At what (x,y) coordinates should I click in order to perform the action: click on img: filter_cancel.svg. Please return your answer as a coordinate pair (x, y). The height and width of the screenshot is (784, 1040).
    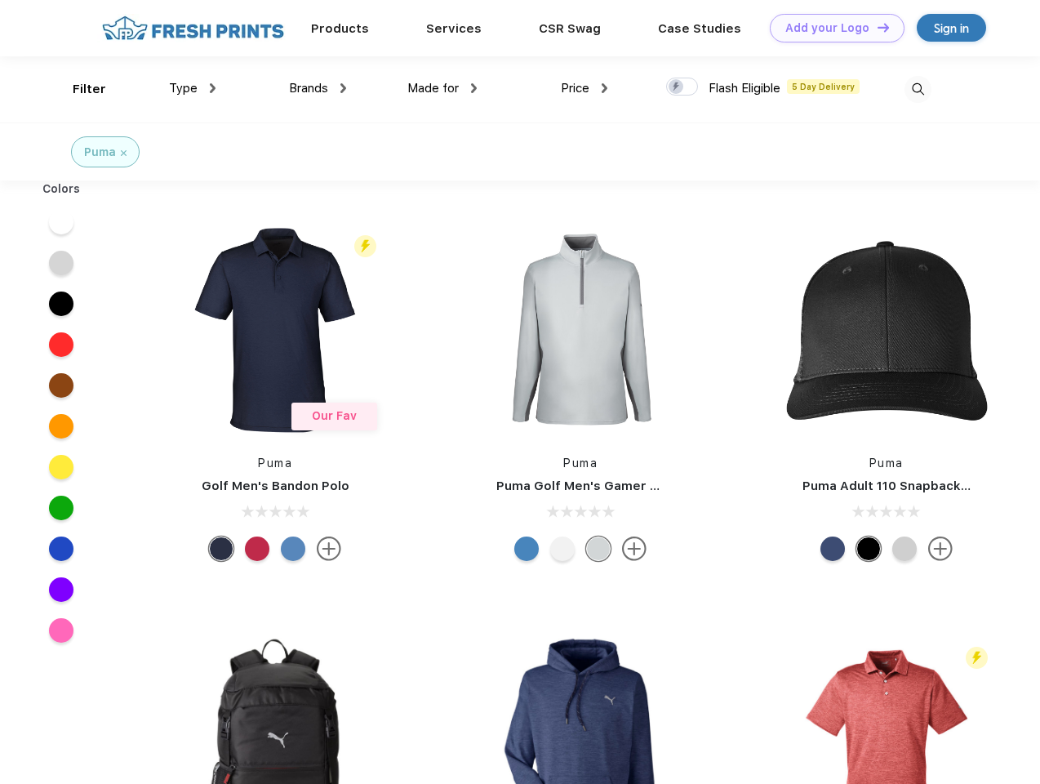
    Looking at the image, I should click on (123, 153).